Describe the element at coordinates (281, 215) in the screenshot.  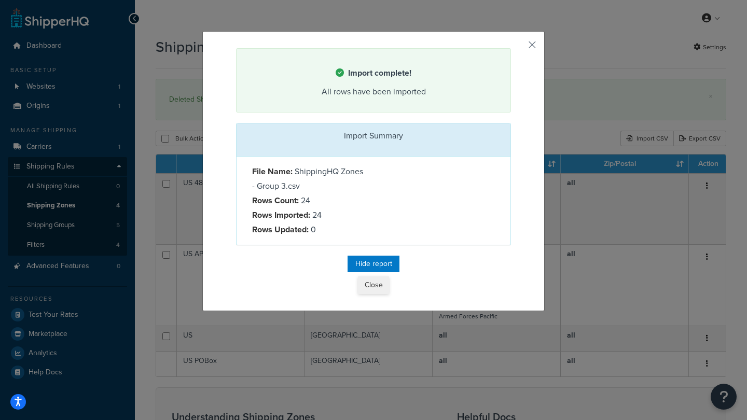
I see `strong: Rows Imported:` at that location.